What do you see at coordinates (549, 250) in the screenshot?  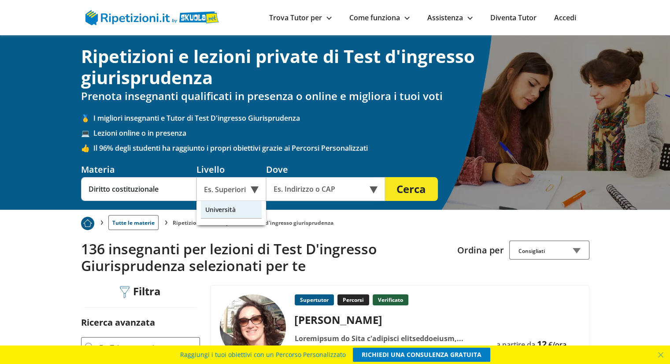 I see `div: Consigliati` at bounding box center [549, 250].